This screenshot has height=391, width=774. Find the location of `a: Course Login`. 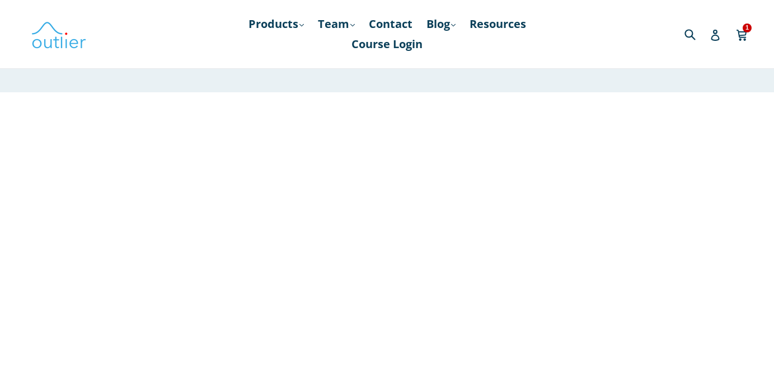

a: Course Login is located at coordinates (387, 44).